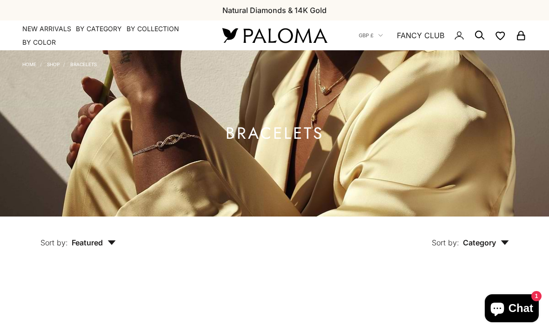 The image size is (549, 332). I want to click on button: Sort by: Featured, so click(78, 236).